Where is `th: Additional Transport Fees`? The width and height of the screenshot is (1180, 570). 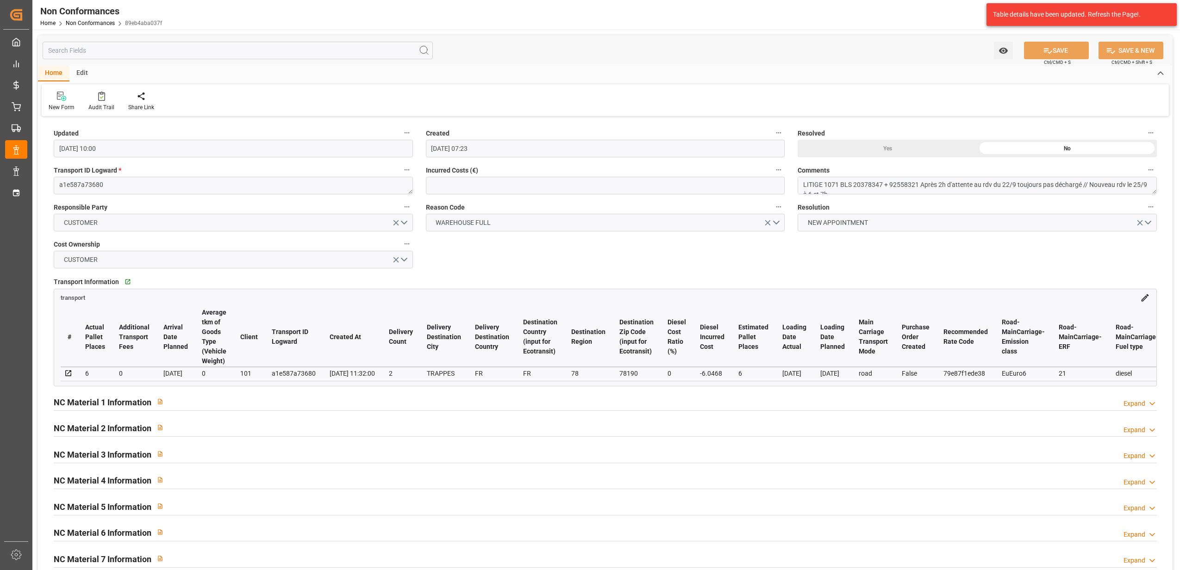
th: Additional Transport Fees is located at coordinates (134, 337).